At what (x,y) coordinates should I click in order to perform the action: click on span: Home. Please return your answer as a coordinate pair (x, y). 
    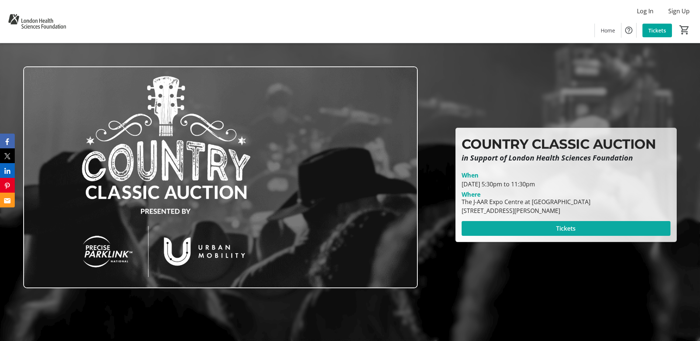
    Looking at the image, I should click on (607, 30).